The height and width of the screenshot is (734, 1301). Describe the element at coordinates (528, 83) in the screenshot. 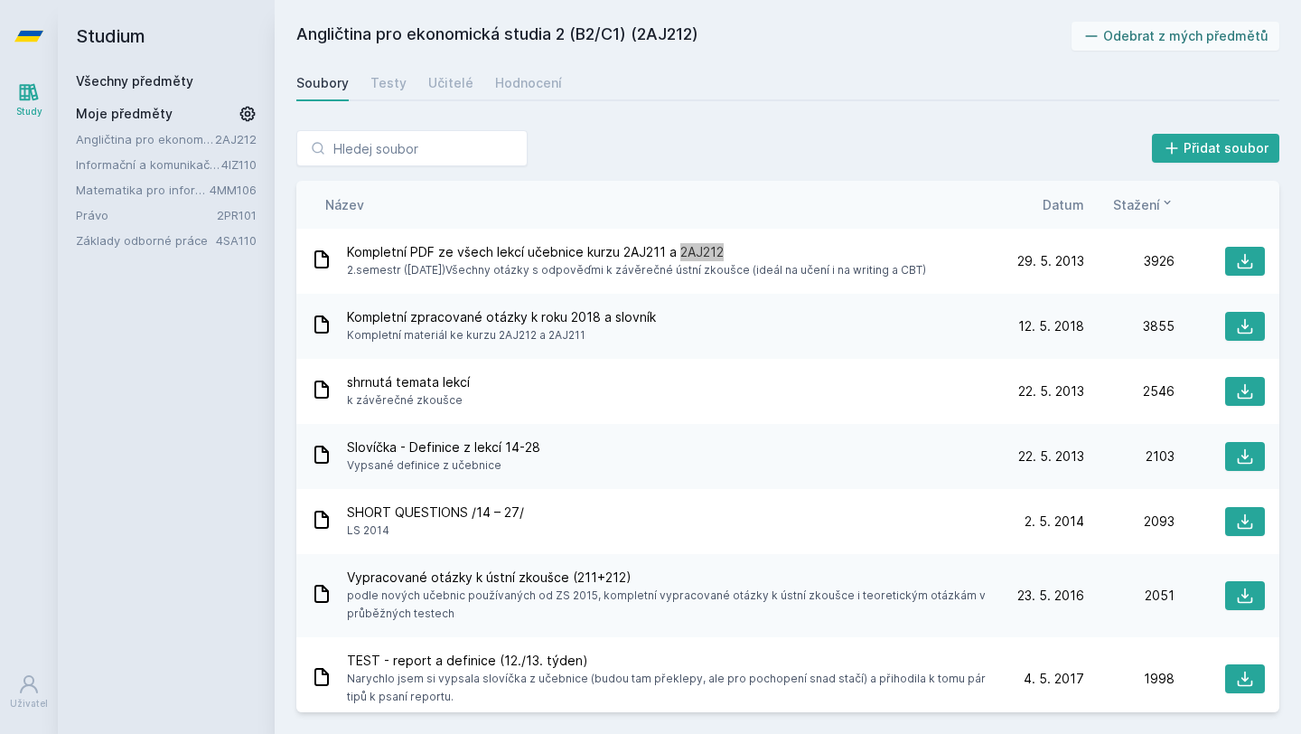

I see `a: Hodnocení` at that location.